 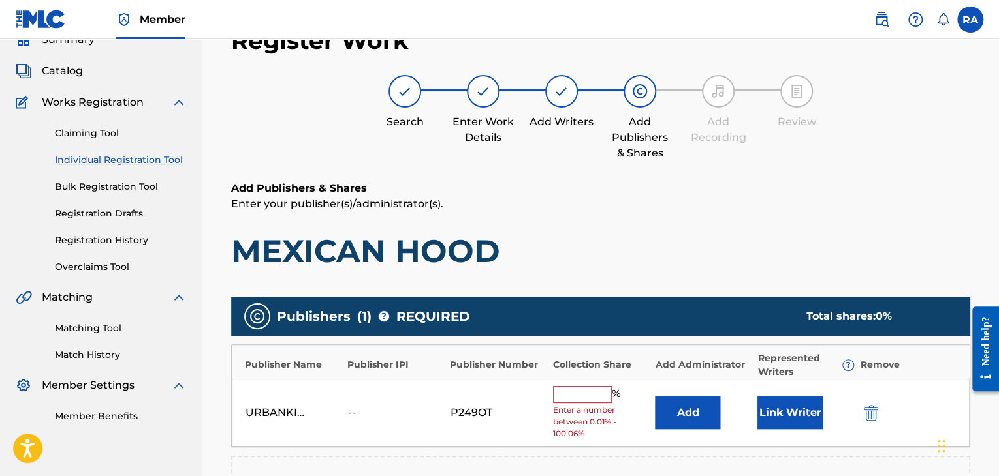 What do you see at coordinates (124, 20) in the screenshot?
I see `img: Top Rightsholder` at bounding box center [124, 20].